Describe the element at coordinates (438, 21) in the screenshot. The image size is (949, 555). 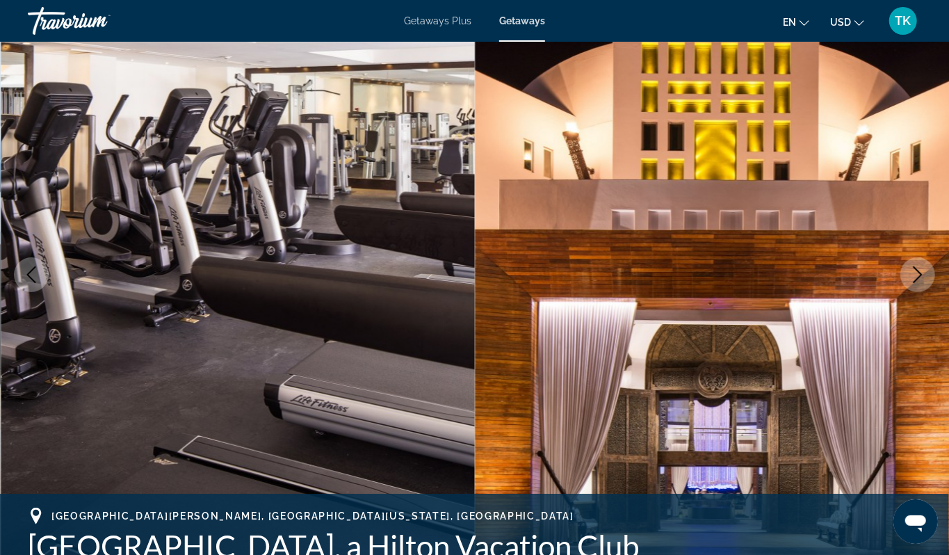
I see `a: Getaways Plus` at that location.